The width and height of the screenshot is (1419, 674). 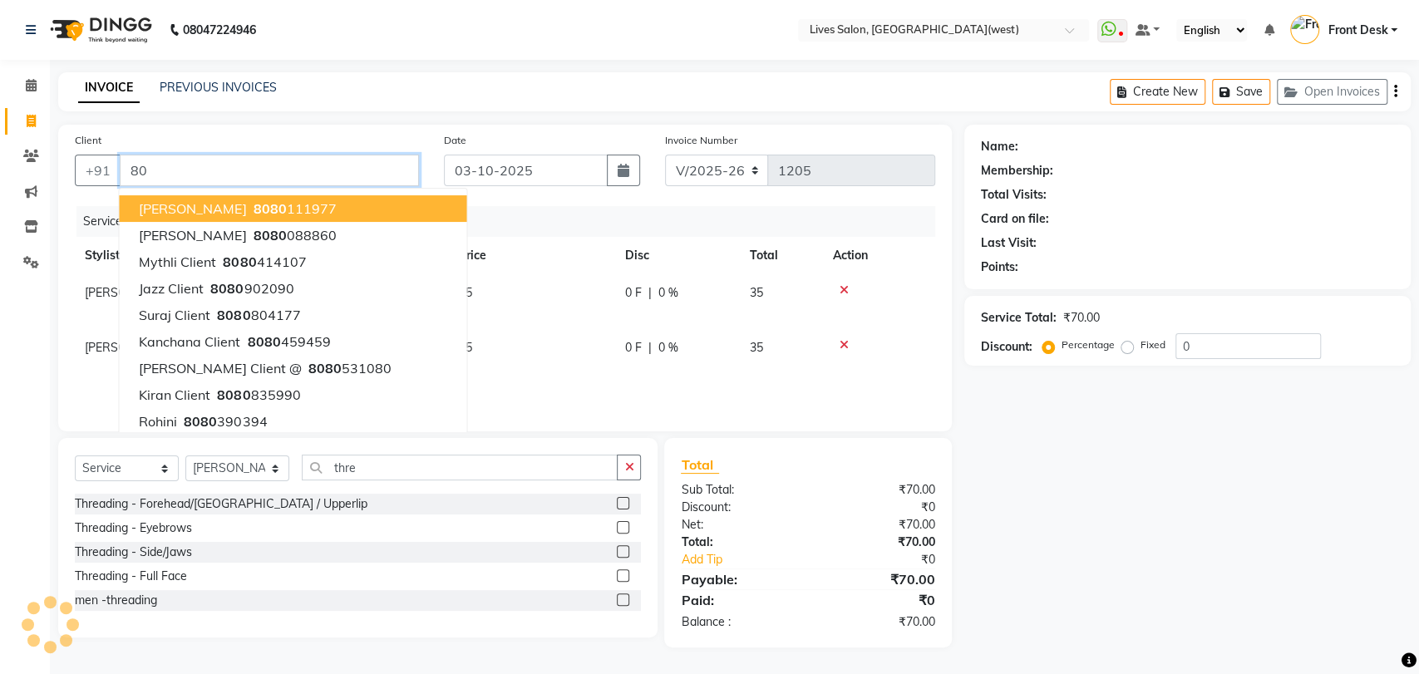 What do you see at coordinates (175, 395) in the screenshot?
I see `span: kiran client` at bounding box center [175, 395].